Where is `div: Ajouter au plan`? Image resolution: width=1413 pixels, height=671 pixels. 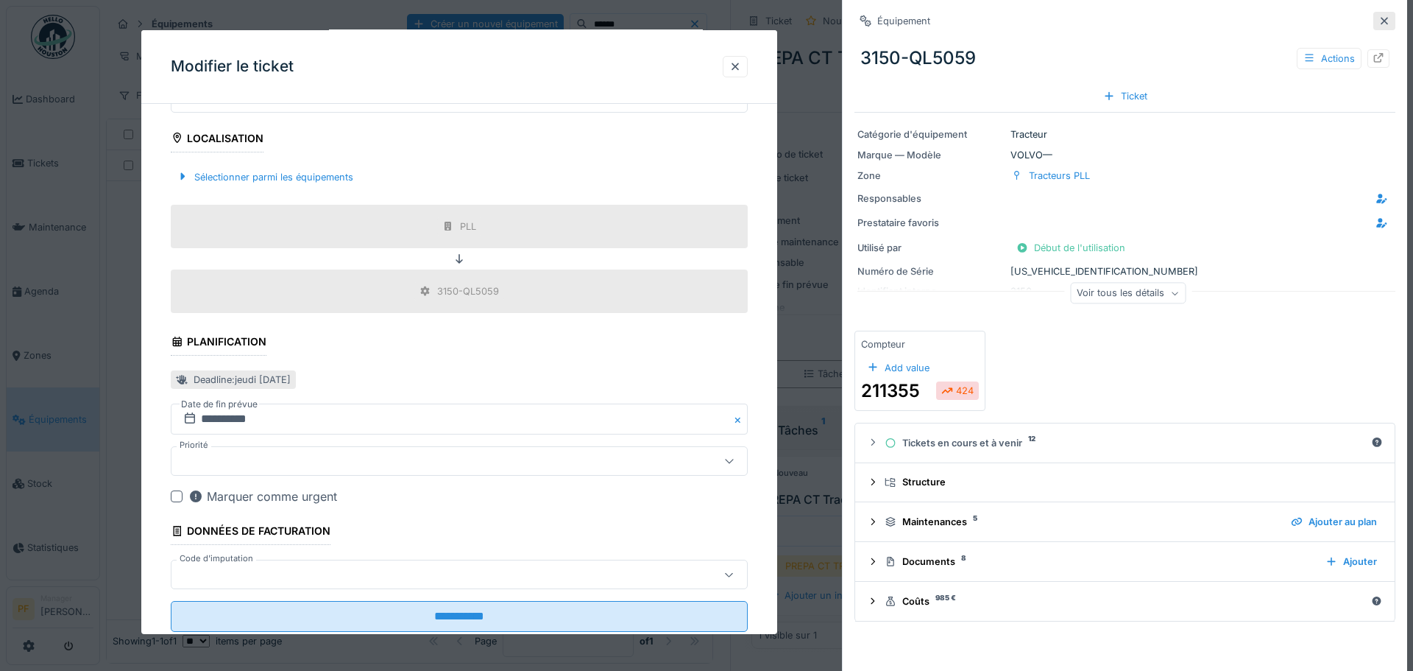 div: Ajouter au plan is located at coordinates (1334, 521).